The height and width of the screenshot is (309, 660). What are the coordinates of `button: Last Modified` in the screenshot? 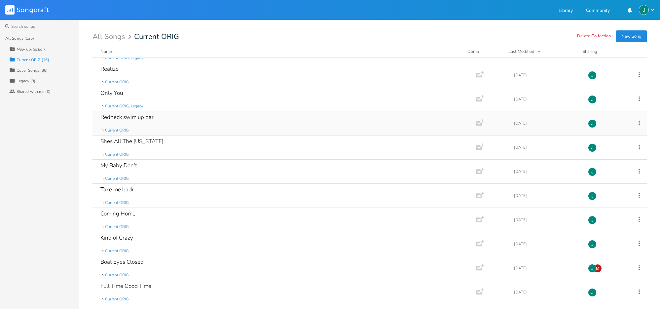 It's located at (541, 52).